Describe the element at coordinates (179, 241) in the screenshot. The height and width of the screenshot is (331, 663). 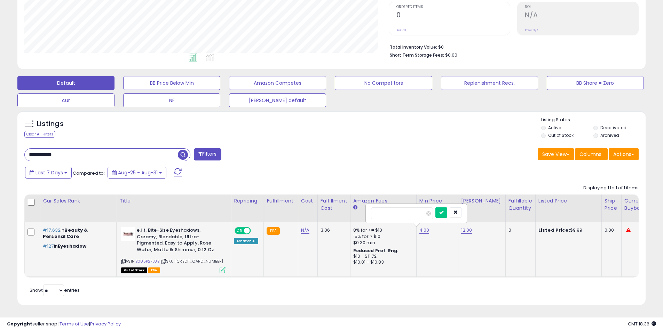
I see `b: e.l.f, Bite-Size Eyeshadows, Creamy, Blendable, Ultra-Pigmented, Easy to Apply, Rose Water, Matte...` at that location.